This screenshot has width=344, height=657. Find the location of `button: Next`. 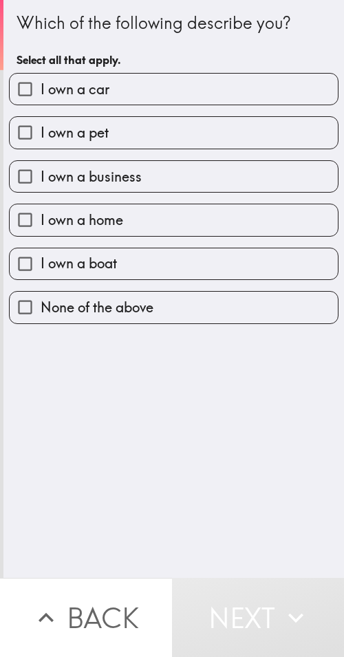

button: Next is located at coordinates (258, 617).